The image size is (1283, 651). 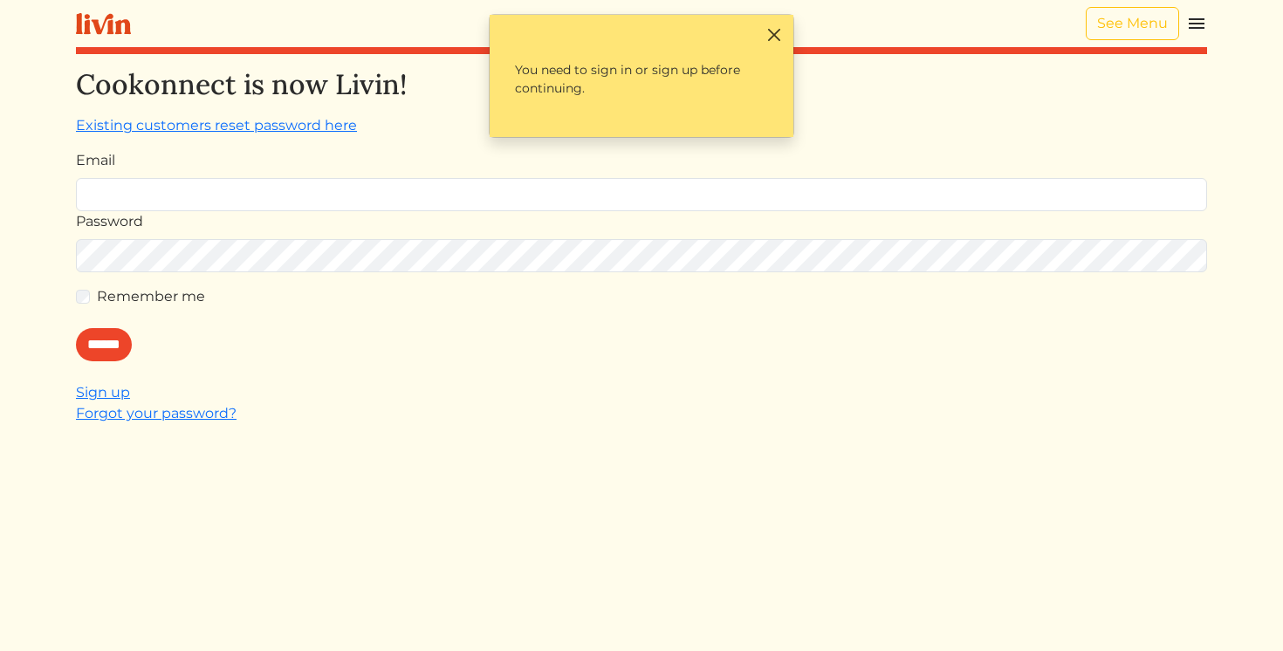 I want to click on a: Forgot your password?, so click(x=156, y=413).